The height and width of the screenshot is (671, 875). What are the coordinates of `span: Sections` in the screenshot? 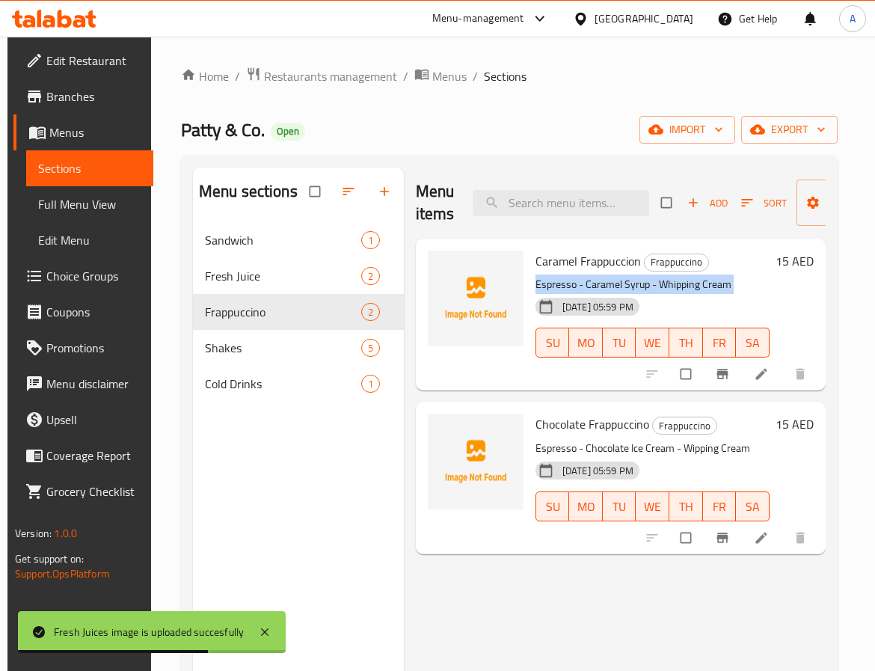 It's located at (90, 168).